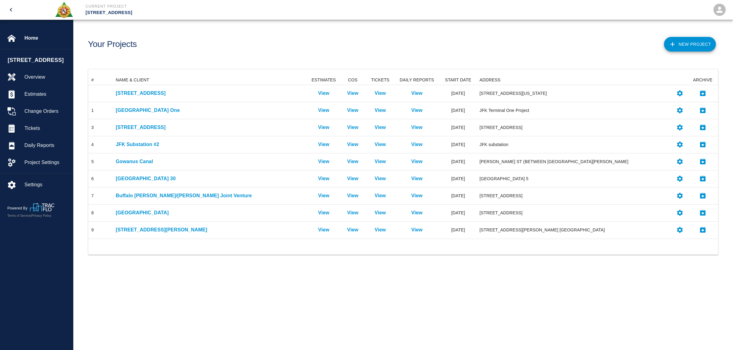 This screenshot has width=733, height=350. What do you see at coordinates (11, 10) in the screenshot?
I see `button: open drawer` at bounding box center [11, 10].